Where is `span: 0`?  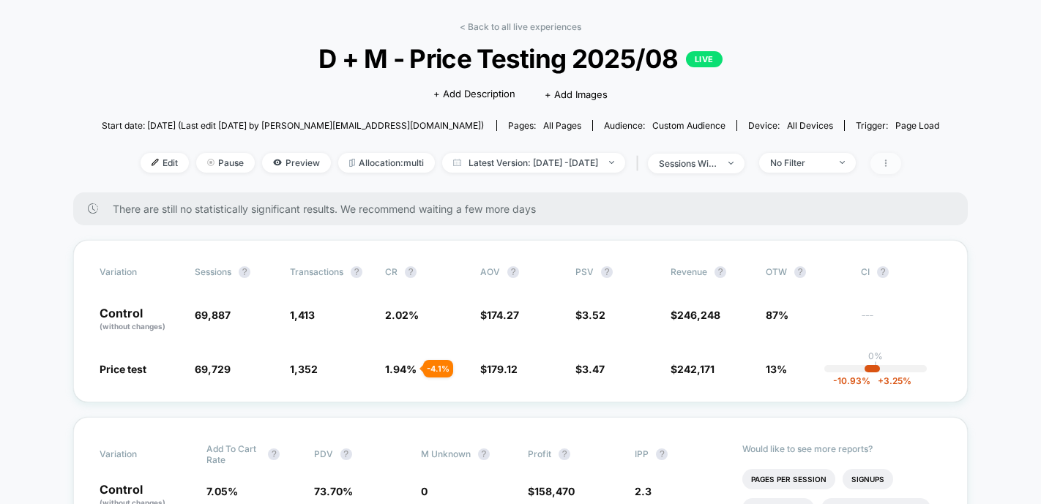 span: 0 is located at coordinates (424, 491).